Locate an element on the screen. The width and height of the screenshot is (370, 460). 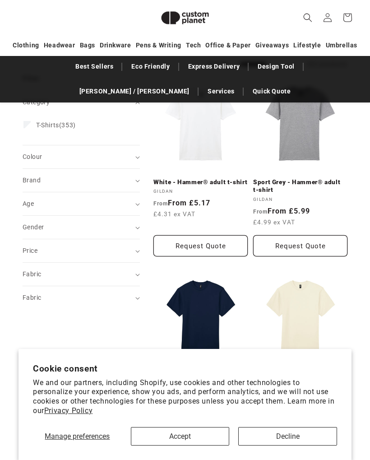
span: Age is located at coordinates (28, 204).